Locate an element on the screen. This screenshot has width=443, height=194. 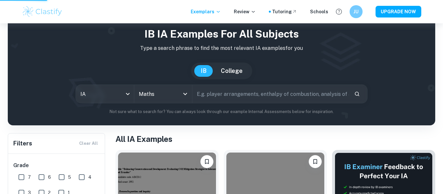
h1: All IA Examples is located at coordinates (275, 139).